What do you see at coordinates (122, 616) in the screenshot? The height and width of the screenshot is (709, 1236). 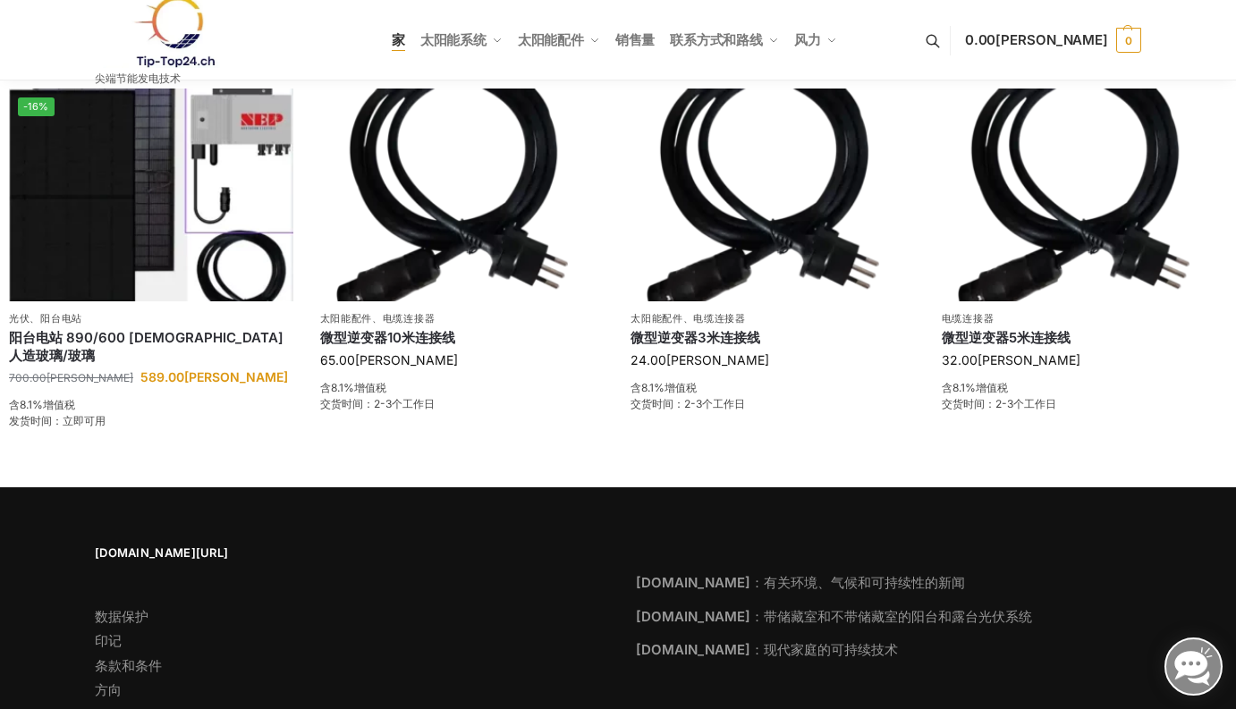 I see `a: 数据保护` at bounding box center [122, 616].